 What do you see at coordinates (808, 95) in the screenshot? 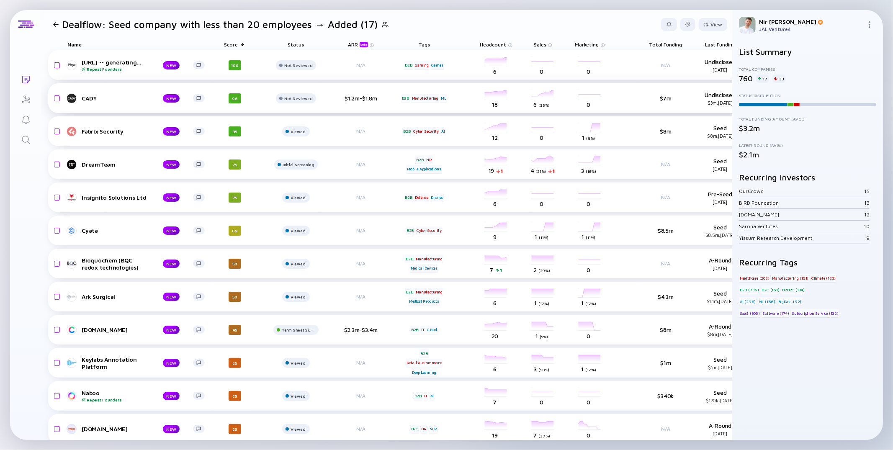
I see `div: Status Distribution` at bounding box center [808, 95].